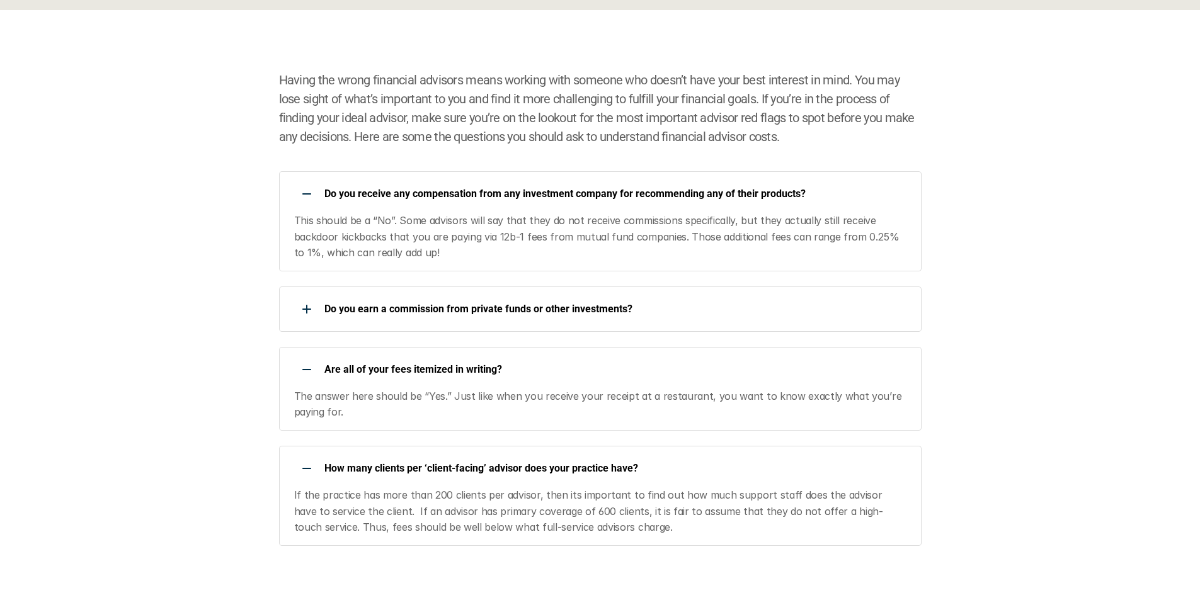 This screenshot has width=1200, height=600. I want to click on a: Log in, so click(21, 95).